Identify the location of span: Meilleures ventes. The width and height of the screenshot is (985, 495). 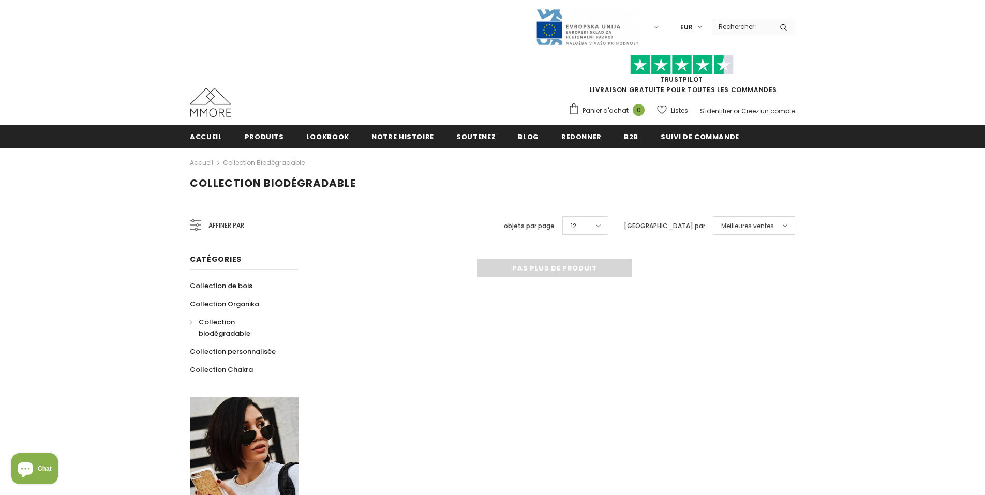
(748, 226).